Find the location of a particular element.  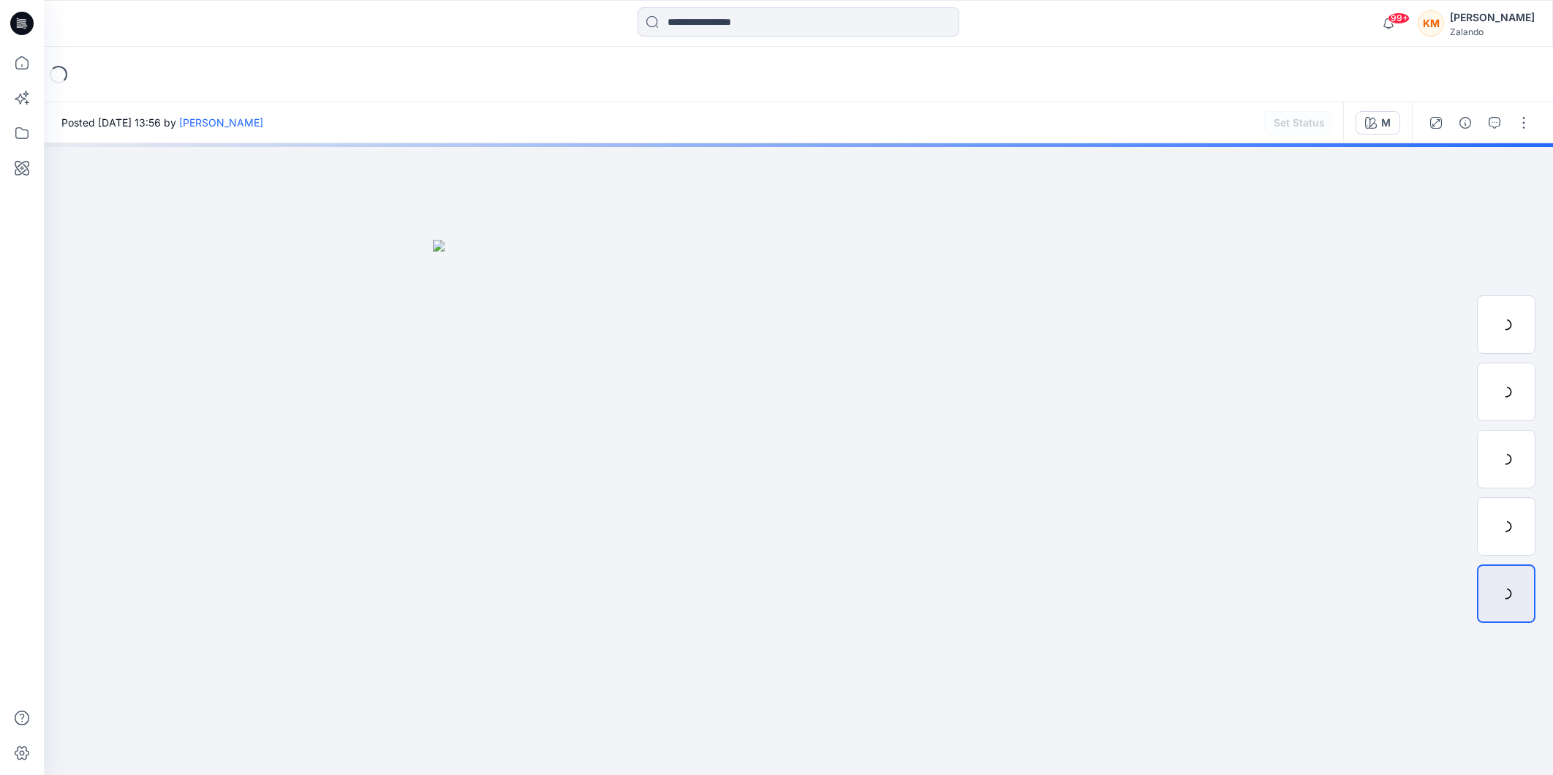

div: KM is located at coordinates (1431, 23).